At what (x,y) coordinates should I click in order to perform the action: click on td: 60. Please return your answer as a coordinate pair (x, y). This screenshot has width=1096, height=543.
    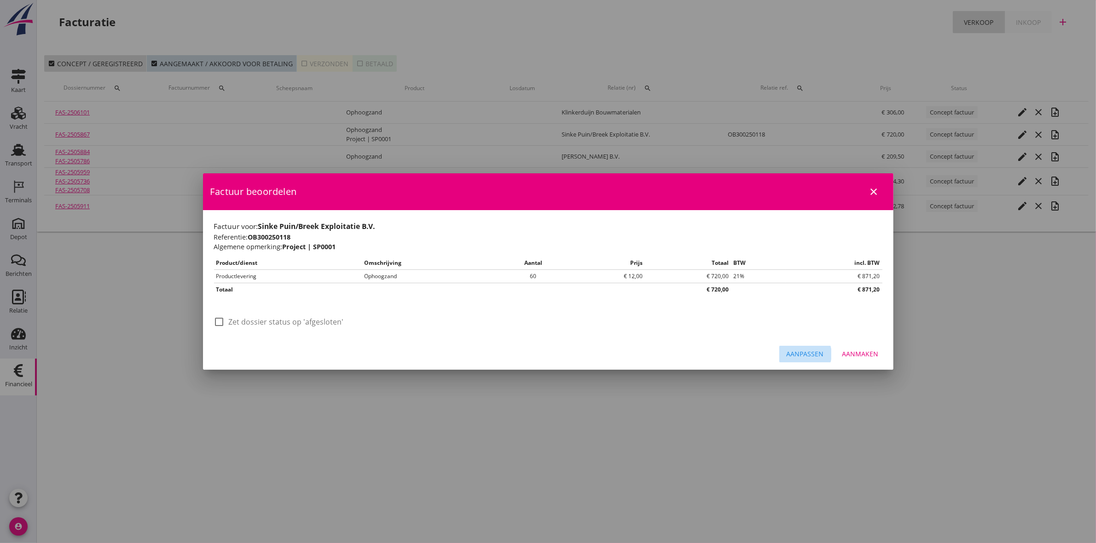
    Looking at the image, I should click on (533, 276).